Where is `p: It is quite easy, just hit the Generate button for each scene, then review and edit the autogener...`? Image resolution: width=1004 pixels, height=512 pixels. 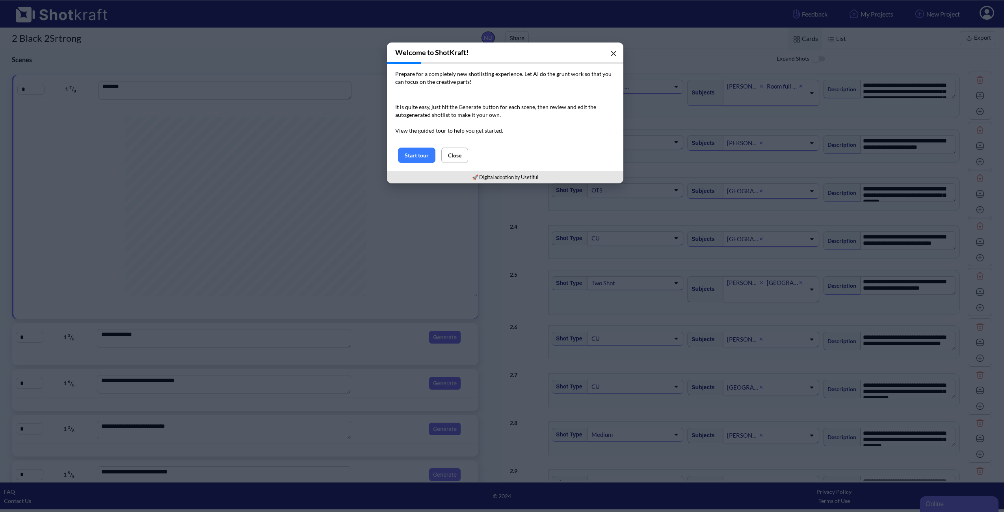 p: It is quite easy, just hit the Generate button for each scene, then review and edit the autogener... is located at coordinates (505, 119).